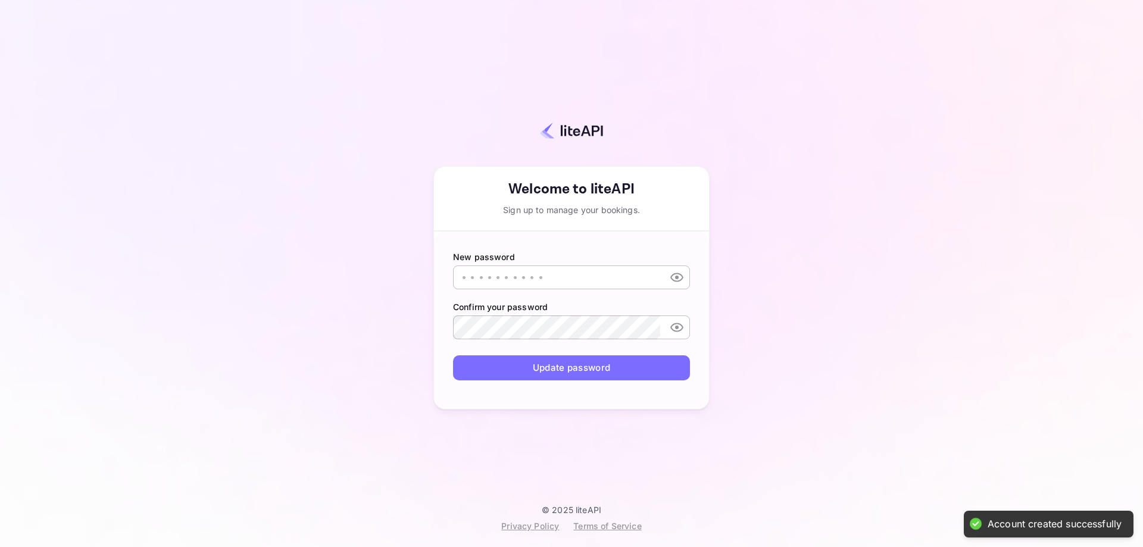 The height and width of the screenshot is (547, 1143). I want to click on p: © 2025 liteAPI, so click(571, 509).